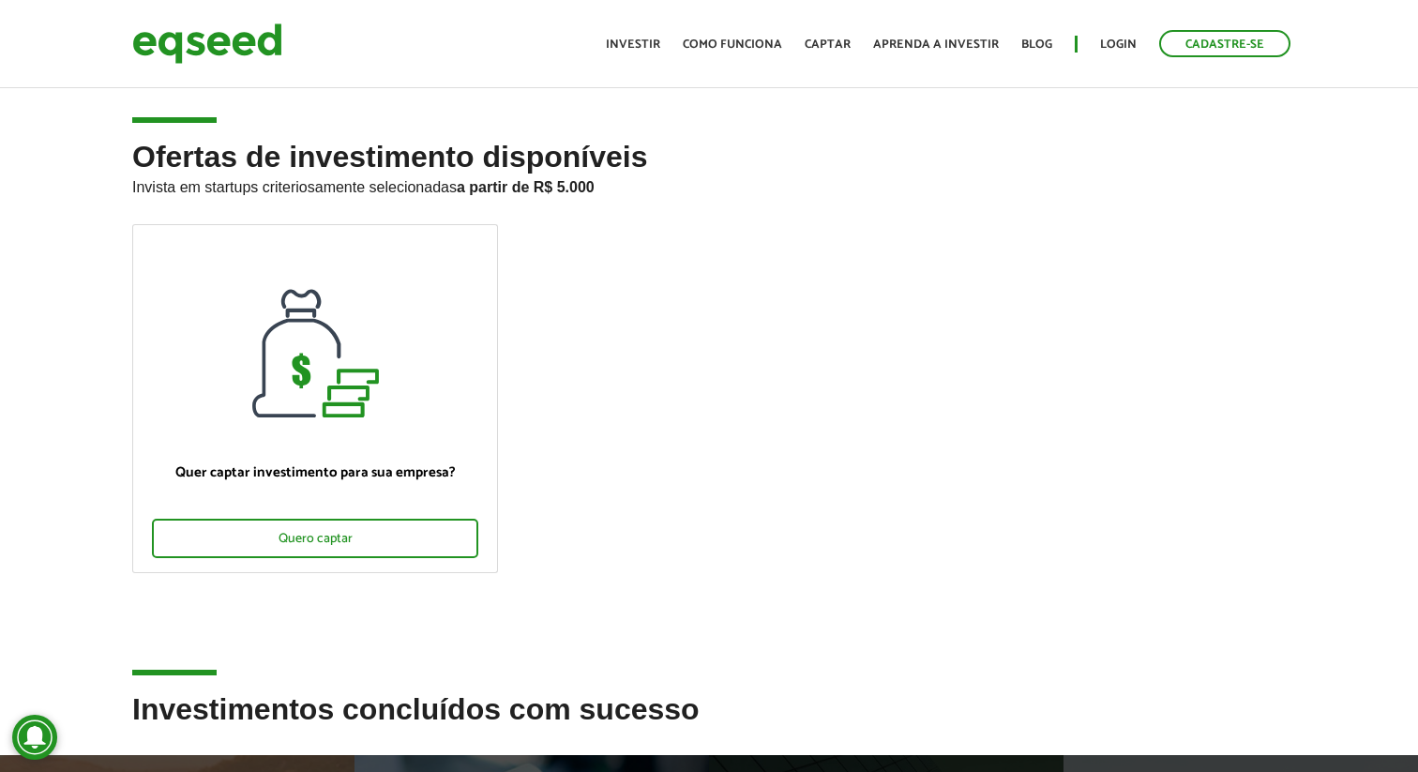 The height and width of the screenshot is (772, 1418). I want to click on a: Como funciona, so click(732, 44).